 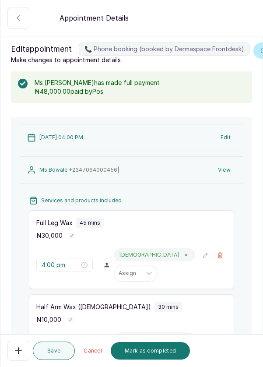 I want to click on p: ₦48,000.00 paid by Pos, so click(x=140, y=92).